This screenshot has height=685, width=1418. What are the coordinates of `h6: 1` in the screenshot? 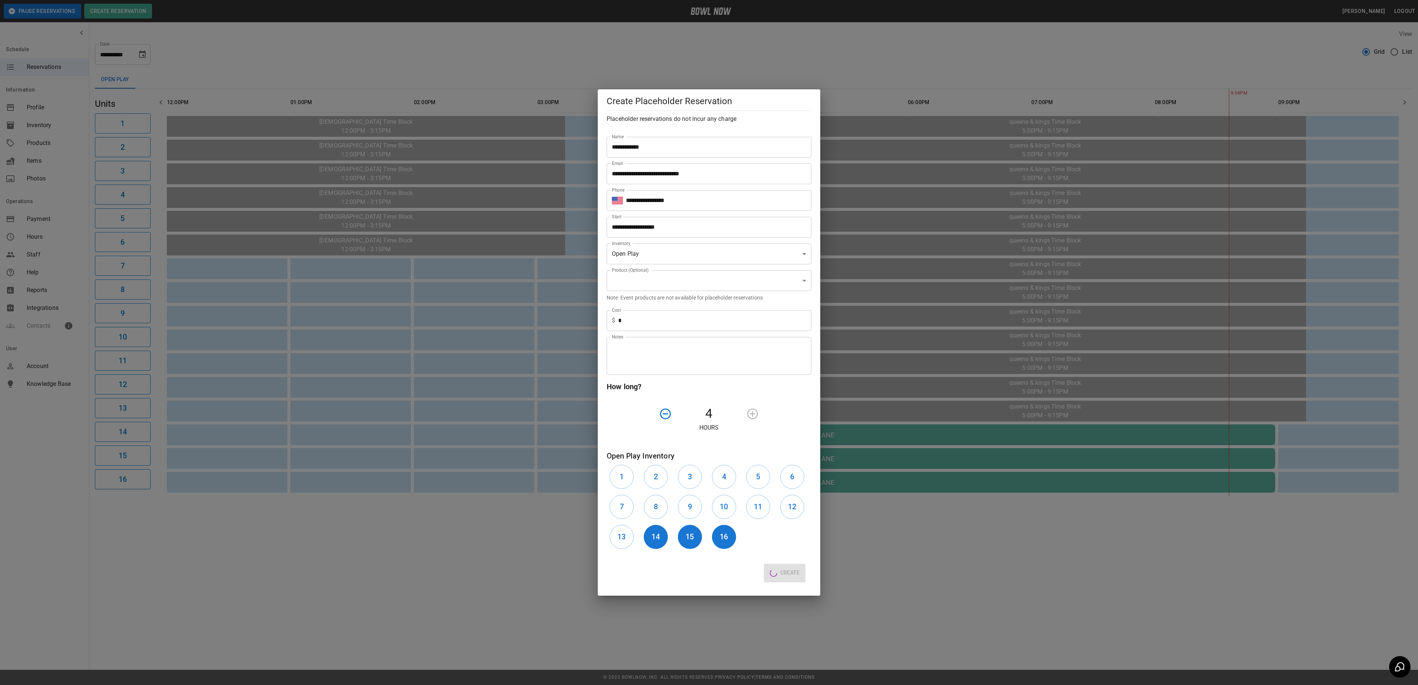 It's located at (621, 477).